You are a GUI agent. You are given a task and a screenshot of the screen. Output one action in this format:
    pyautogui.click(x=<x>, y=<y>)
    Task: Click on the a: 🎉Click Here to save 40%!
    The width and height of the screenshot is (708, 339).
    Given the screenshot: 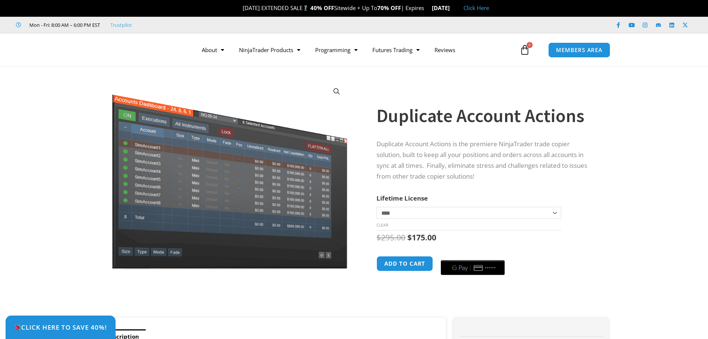 What is the action you would take?
    pyautogui.click(x=61, y=327)
    